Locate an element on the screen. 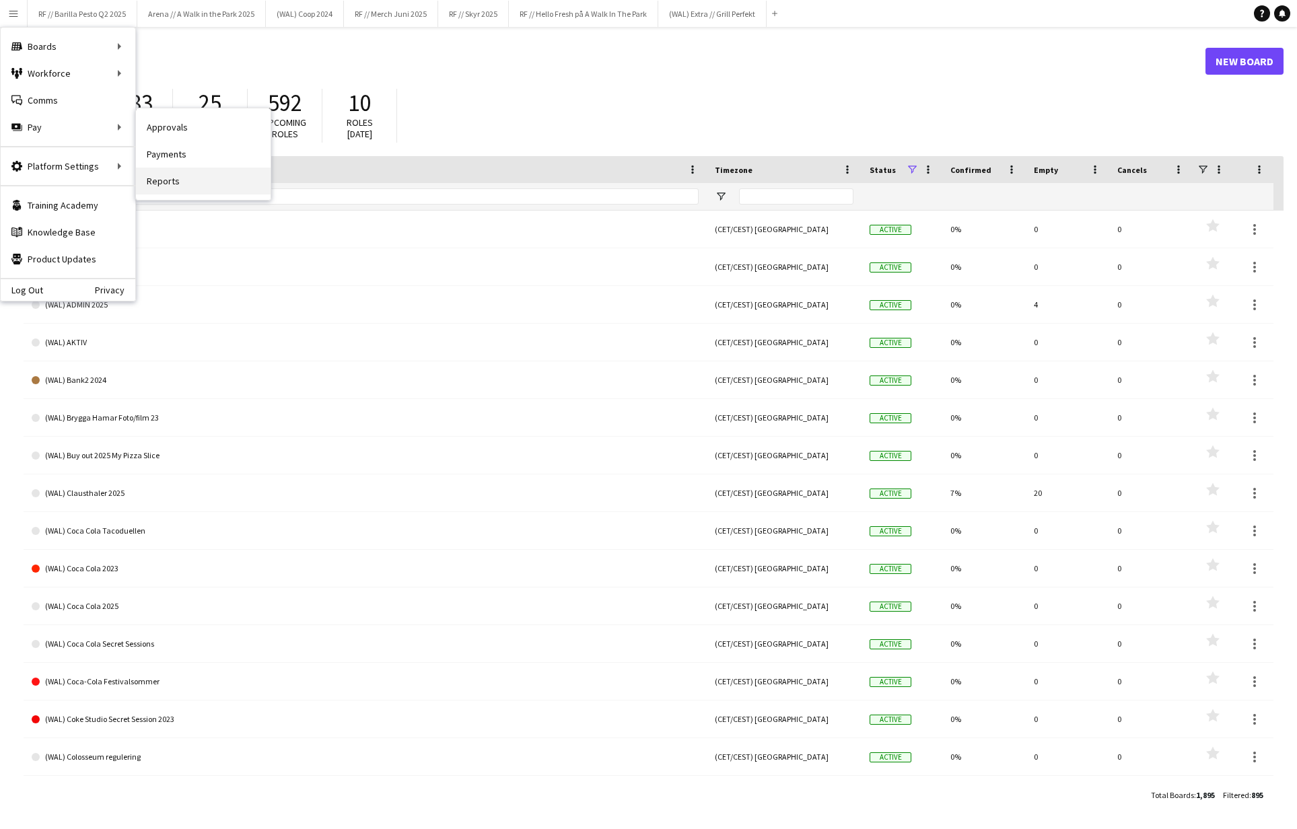 This screenshot has width=1297, height=829. a: (WAL) Coca Cola Tacoduellen is located at coordinates (365, 531).